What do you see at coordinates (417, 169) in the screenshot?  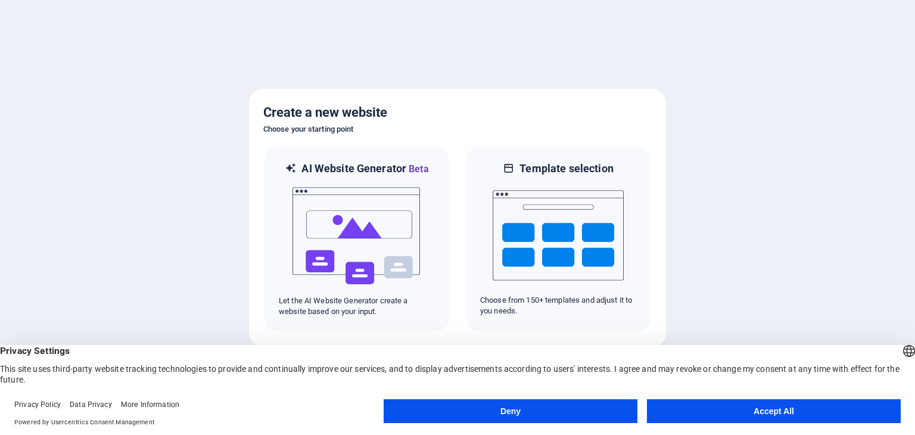 I see `span: Beta` at bounding box center [417, 169].